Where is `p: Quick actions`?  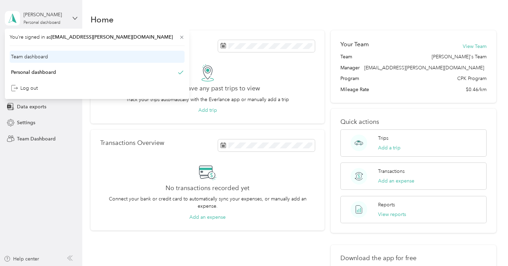
p: Quick actions is located at coordinates (413, 122).